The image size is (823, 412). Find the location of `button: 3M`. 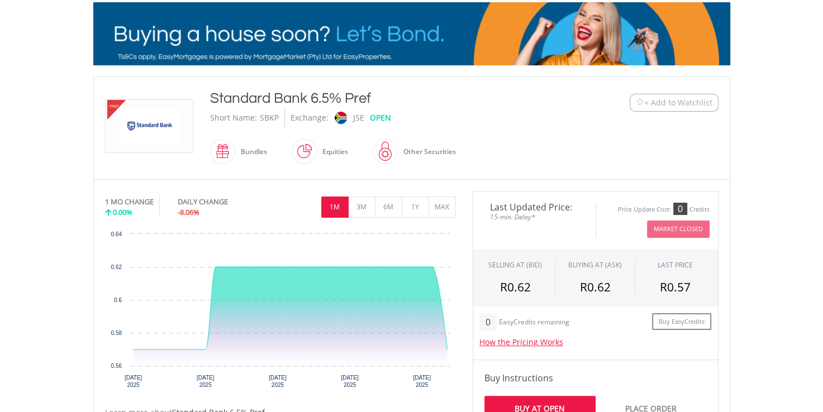

button: 3M is located at coordinates (362, 207).